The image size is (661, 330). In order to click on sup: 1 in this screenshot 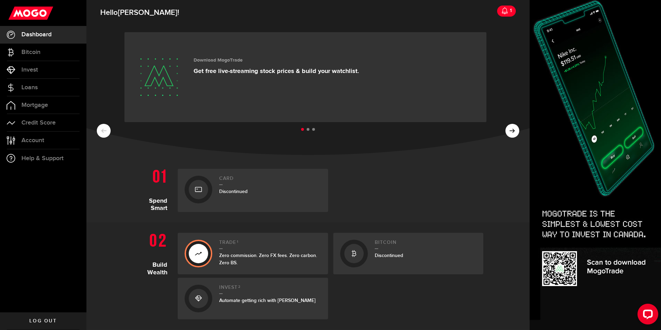, I will do `click(237, 242)`.